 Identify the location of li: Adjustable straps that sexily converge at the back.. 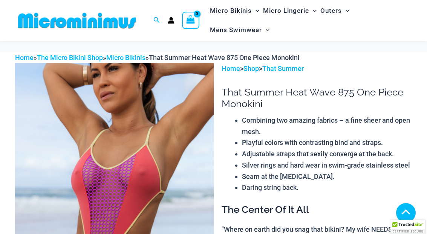
(327, 154).